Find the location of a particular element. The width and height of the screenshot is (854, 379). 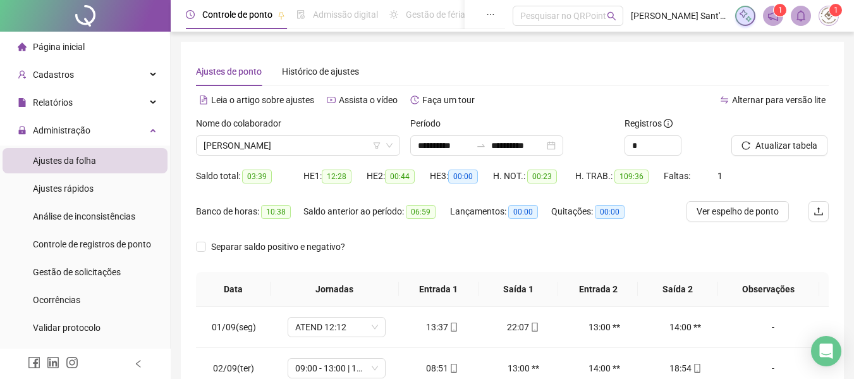

span: facebook is located at coordinates (34, 362).